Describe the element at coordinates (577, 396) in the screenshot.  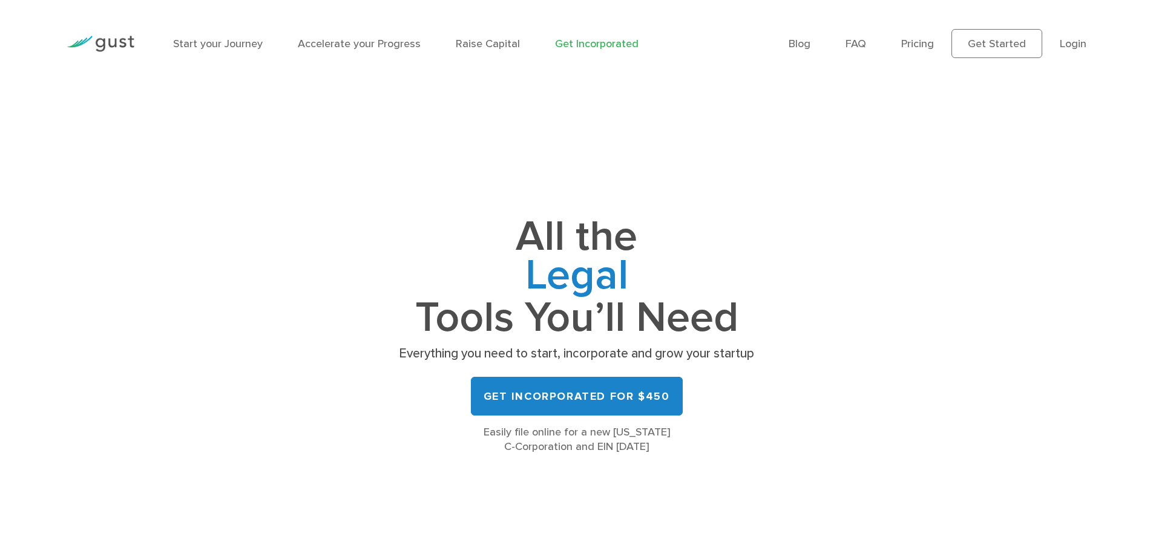
I see `a: Get Incorporated for $450` at that location.